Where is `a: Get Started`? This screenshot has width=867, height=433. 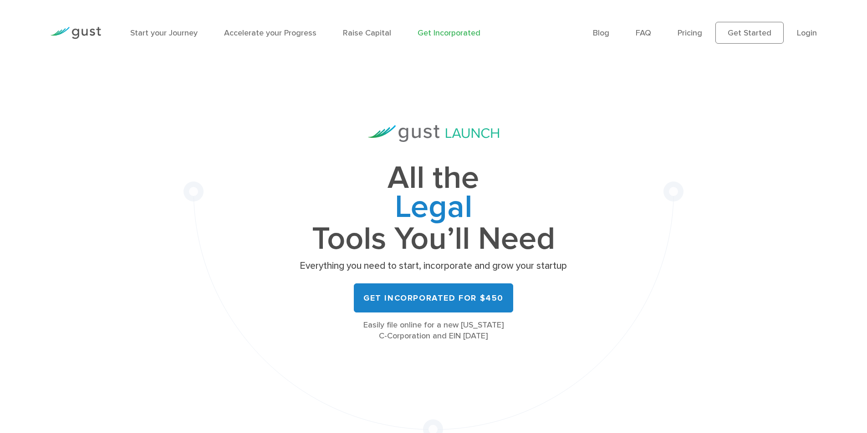 a: Get Started is located at coordinates (749, 33).